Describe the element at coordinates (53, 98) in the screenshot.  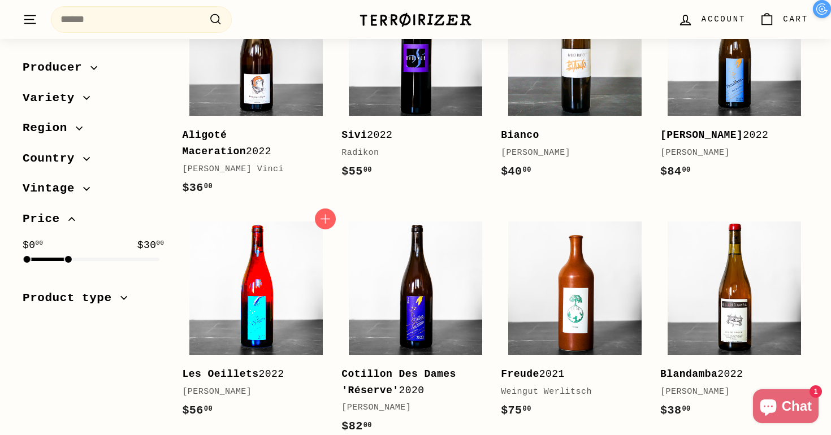
I see `span: Variety` at that location.